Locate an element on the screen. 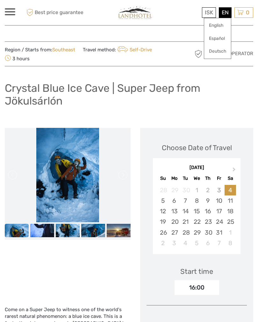 The image size is (258, 322). div: Choose Saturday, October 18th, 2025 is located at coordinates (230, 211).